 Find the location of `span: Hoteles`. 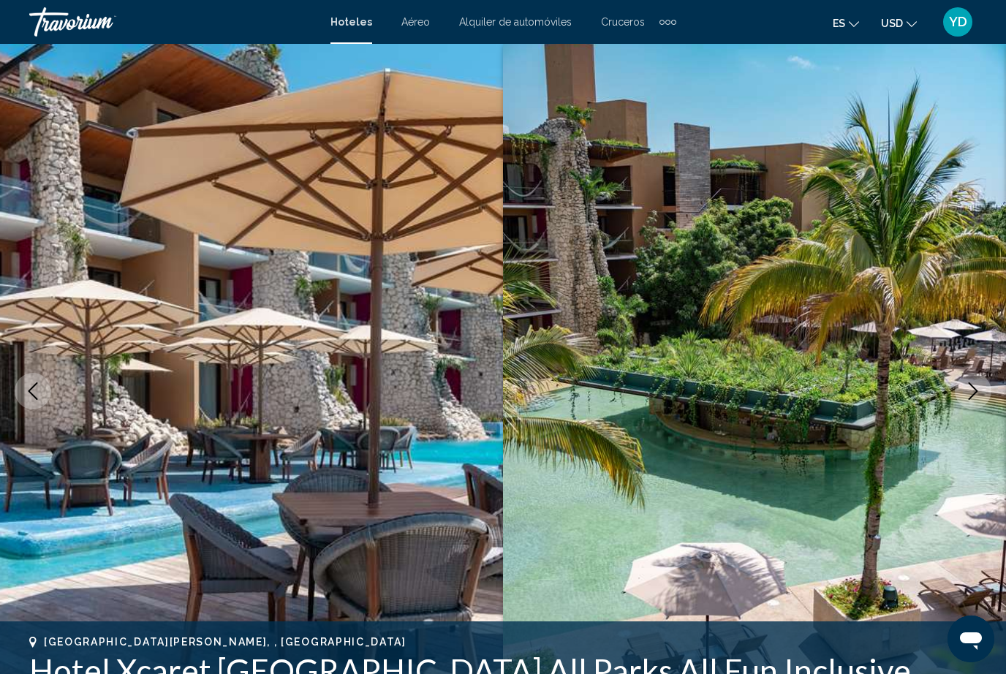

span: Hoteles is located at coordinates (351, 22).